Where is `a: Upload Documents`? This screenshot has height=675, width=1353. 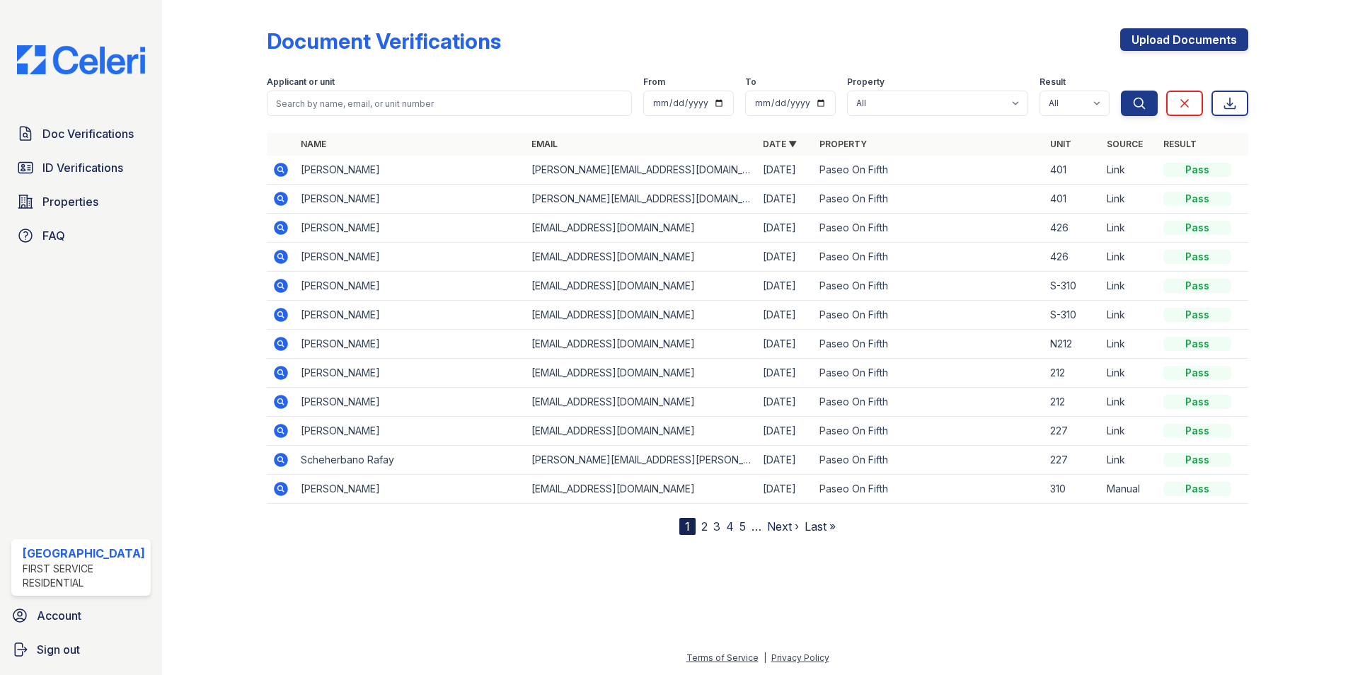
a: Upload Documents is located at coordinates (1184, 40).